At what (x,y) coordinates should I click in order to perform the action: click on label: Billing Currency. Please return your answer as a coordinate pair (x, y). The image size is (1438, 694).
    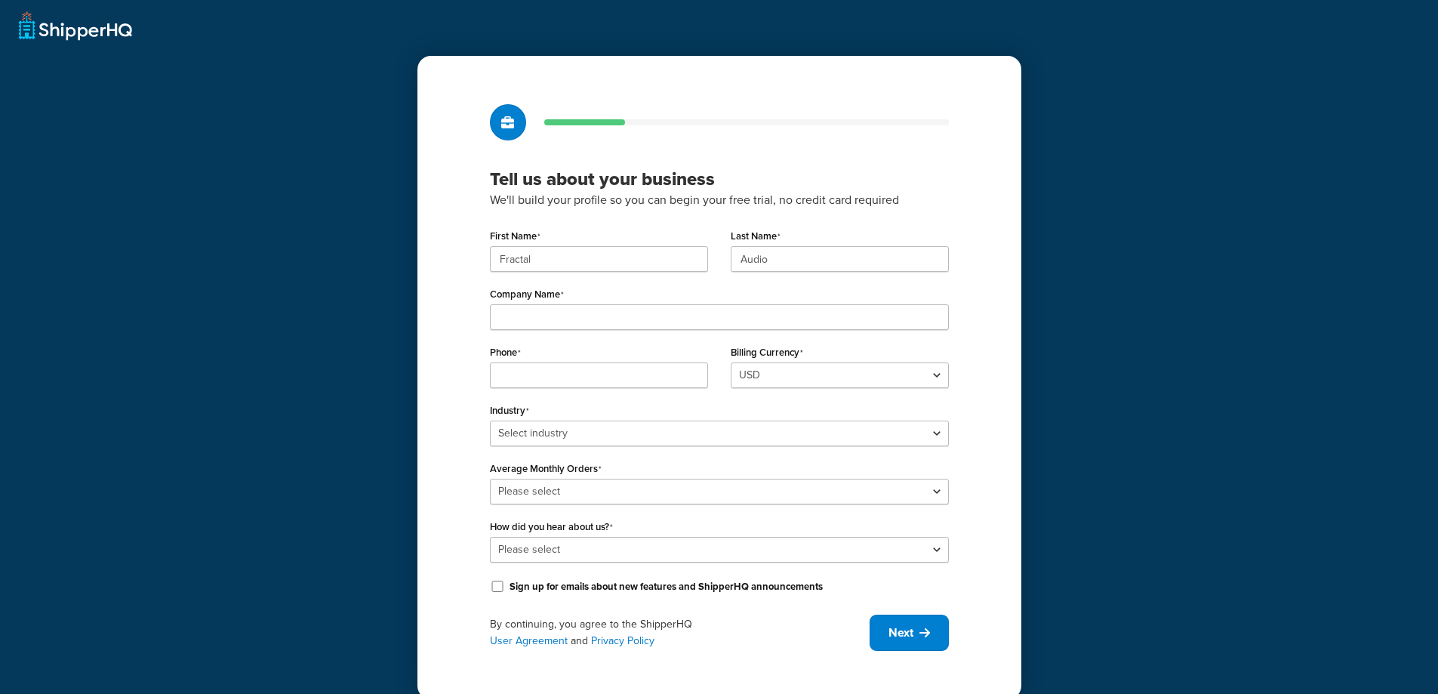
    Looking at the image, I should click on (767, 353).